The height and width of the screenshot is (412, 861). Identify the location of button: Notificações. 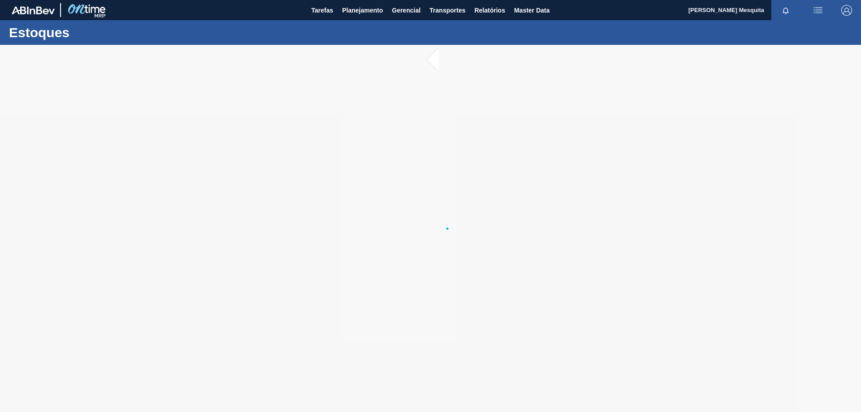
(785, 10).